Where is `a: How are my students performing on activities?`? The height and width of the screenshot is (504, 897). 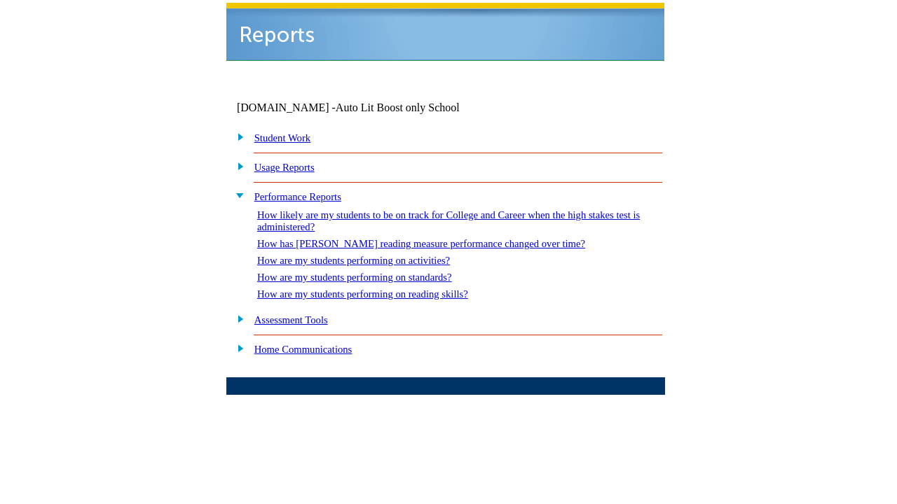
a: How are my students performing on activities? is located at coordinates (353, 261).